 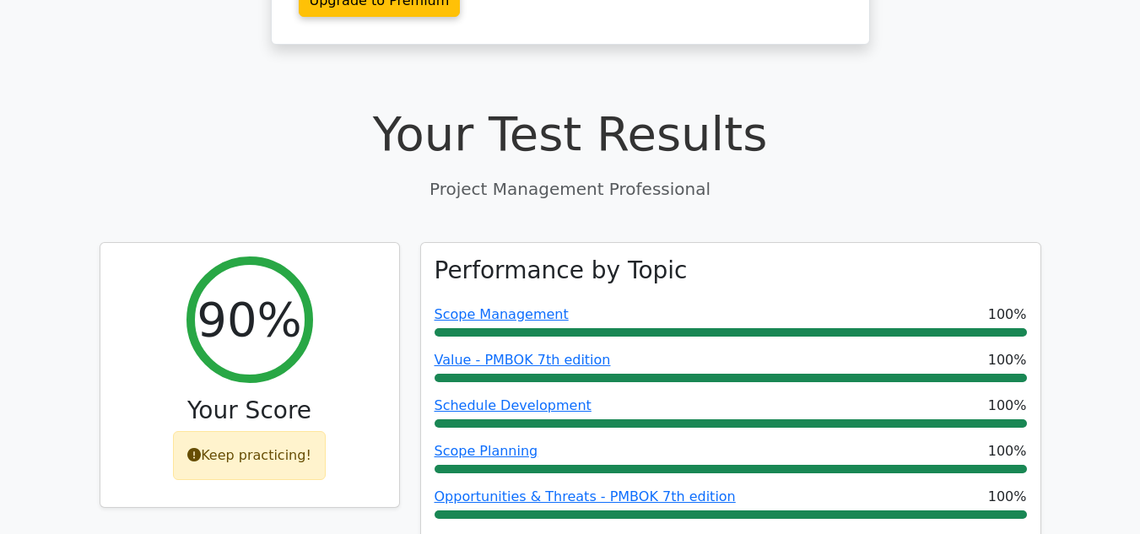 I want to click on a: Scope Planning, so click(x=486, y=451).